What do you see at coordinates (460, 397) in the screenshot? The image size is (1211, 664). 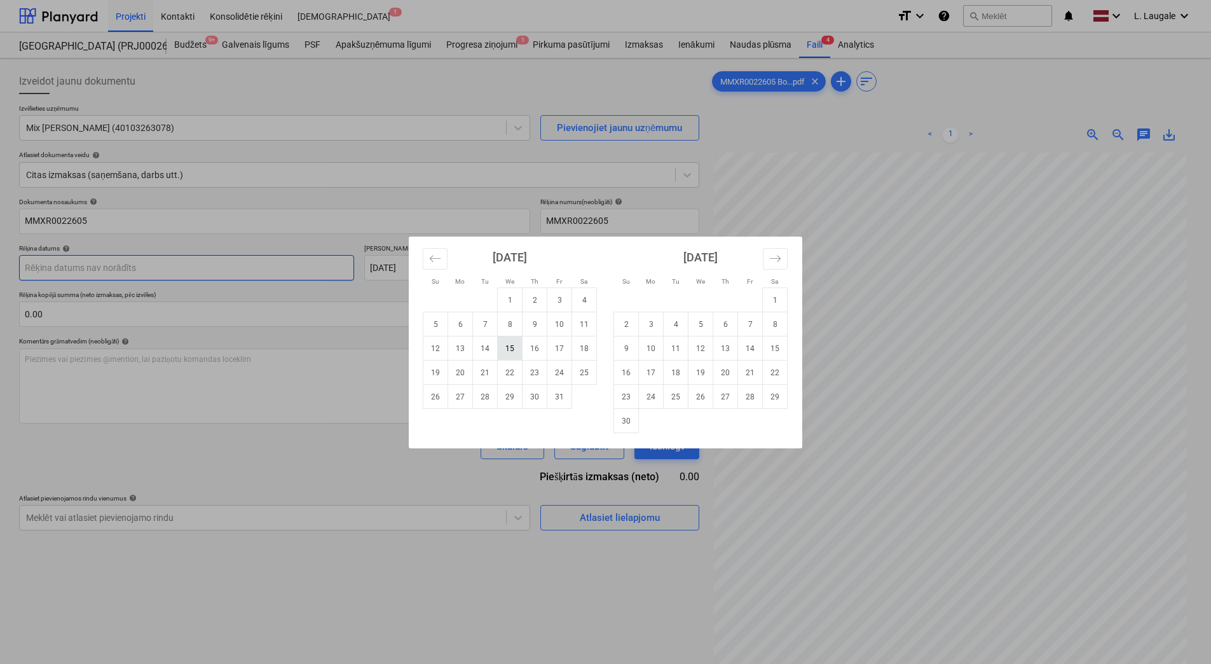 I see `td: Monday, October 27, 2025` at bounding box center [460, 397].